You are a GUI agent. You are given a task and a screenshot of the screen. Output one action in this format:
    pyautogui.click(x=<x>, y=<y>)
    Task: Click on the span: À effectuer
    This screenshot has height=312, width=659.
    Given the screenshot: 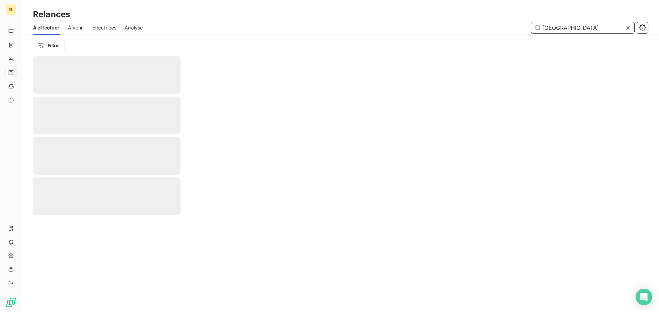 What is the action you would take?
    pyautogui.click(x=46, y=28)
    